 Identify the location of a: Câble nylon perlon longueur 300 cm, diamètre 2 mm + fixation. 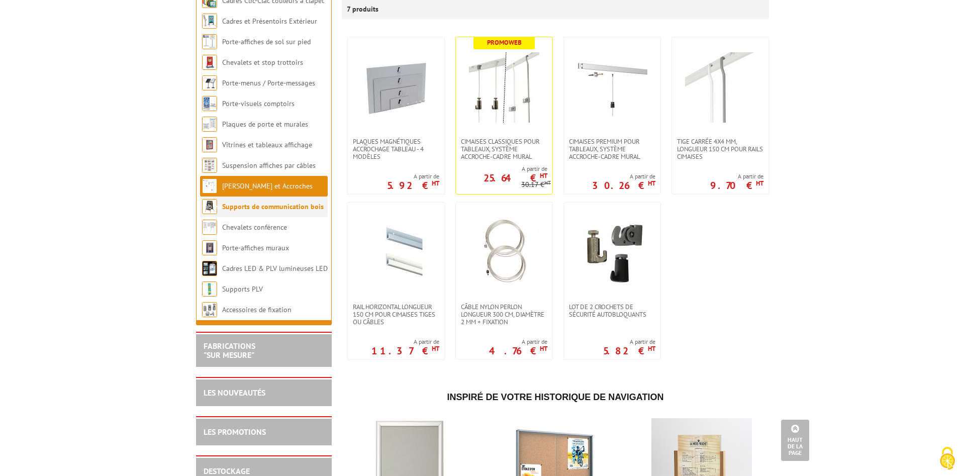
(504, 314).